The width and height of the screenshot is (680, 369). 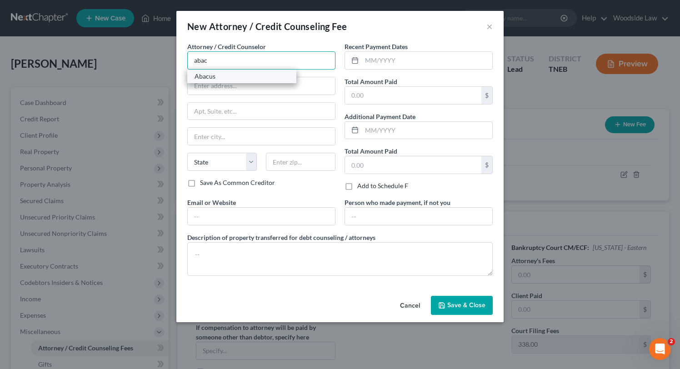 What do you see at coordinates (261, 60) in the screenshot?
I see `input: Search creditor by name...` at bounding box center [261, 60].